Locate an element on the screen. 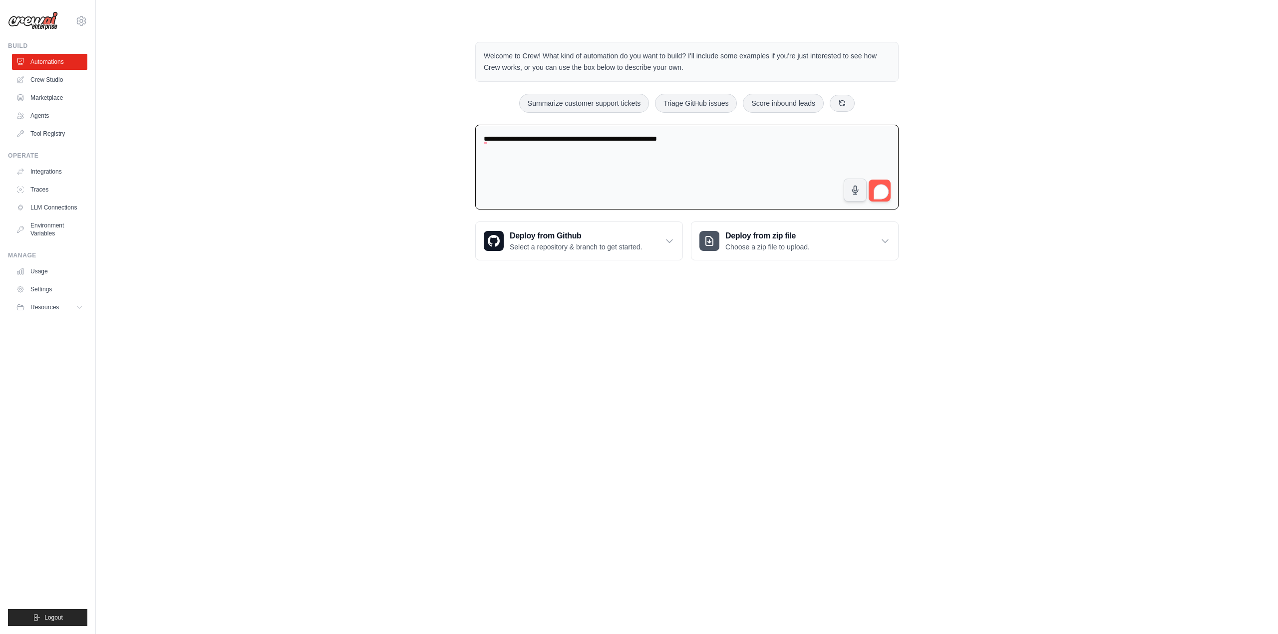  img: Logo is located at coordinates (33, 21).